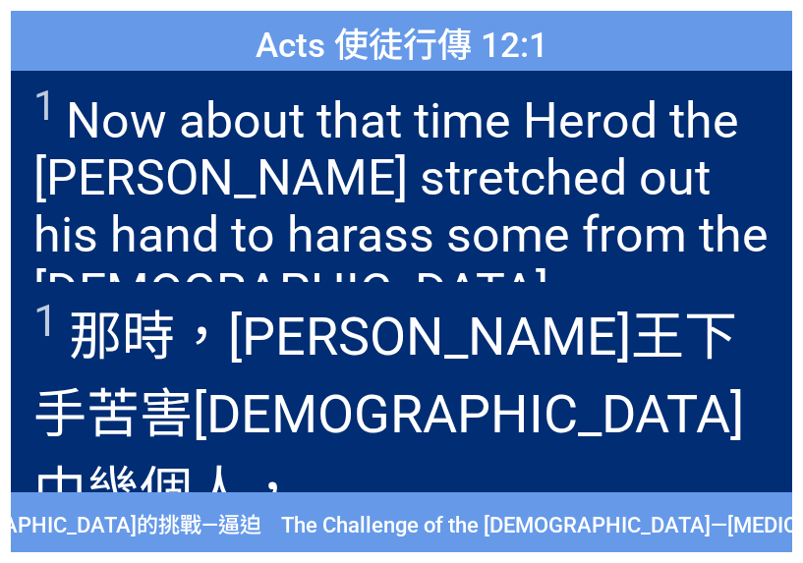 This screenshot has height=563, width=803. I want to click on wg935: 下, so click(388, 414).